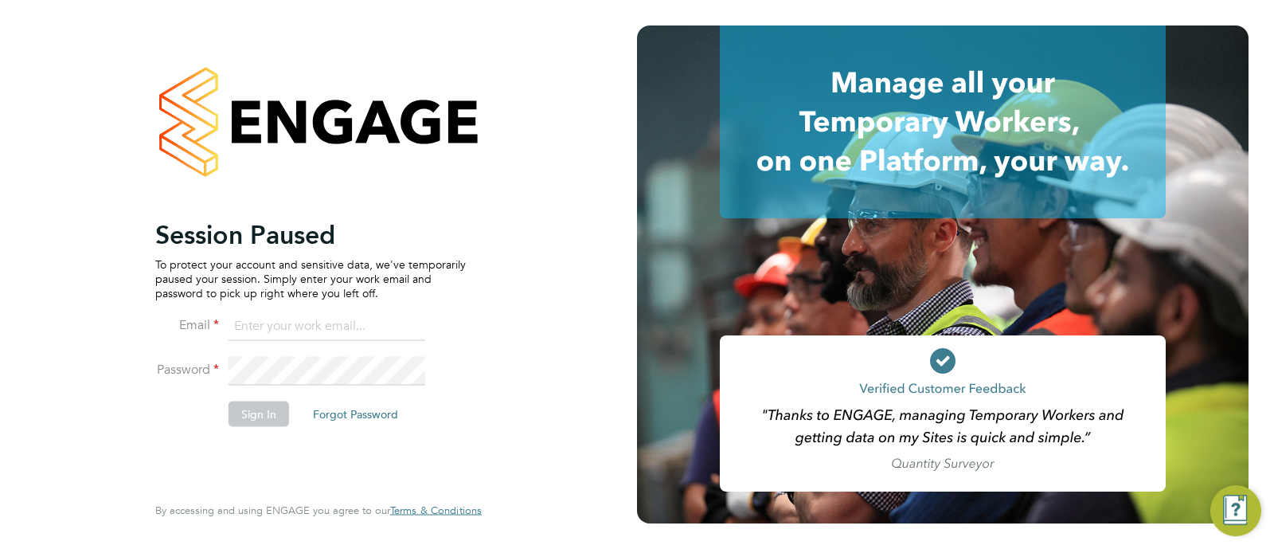 This screenshot has width=1274, height=549. What do you see at coordinates (436, 510) in the screenshot?
I see `a: Terms & Conditions` at bounding box center [436, 510].